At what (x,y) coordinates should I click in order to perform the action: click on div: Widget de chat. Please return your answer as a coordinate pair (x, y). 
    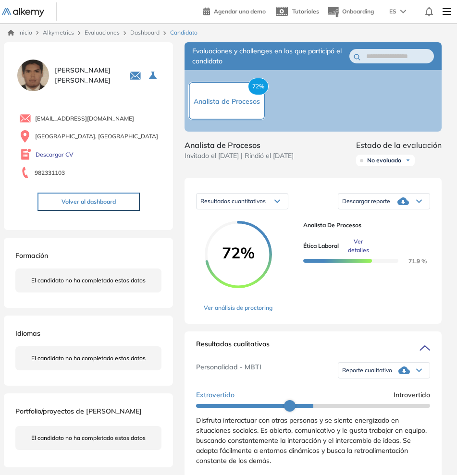
    Looking at the image, I should click on (433, 452).